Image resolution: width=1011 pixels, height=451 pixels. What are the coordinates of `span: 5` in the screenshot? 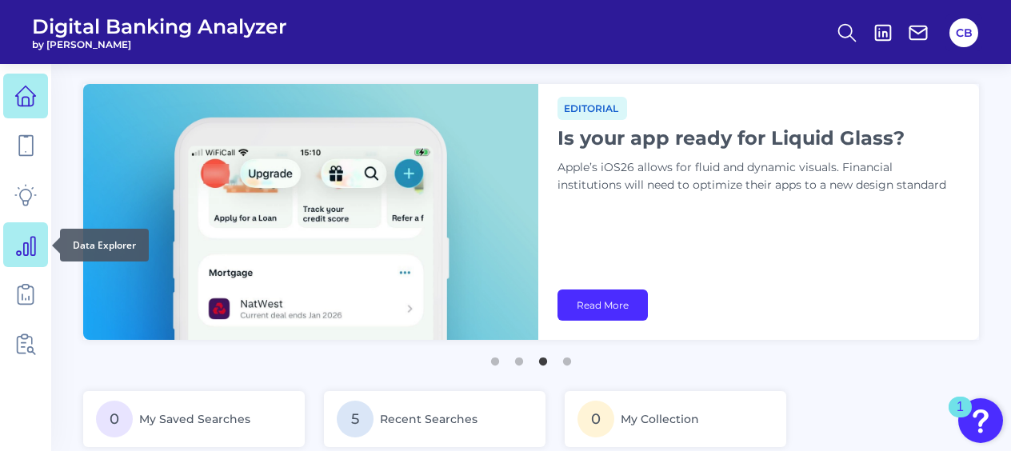 It's located at (355, 419).